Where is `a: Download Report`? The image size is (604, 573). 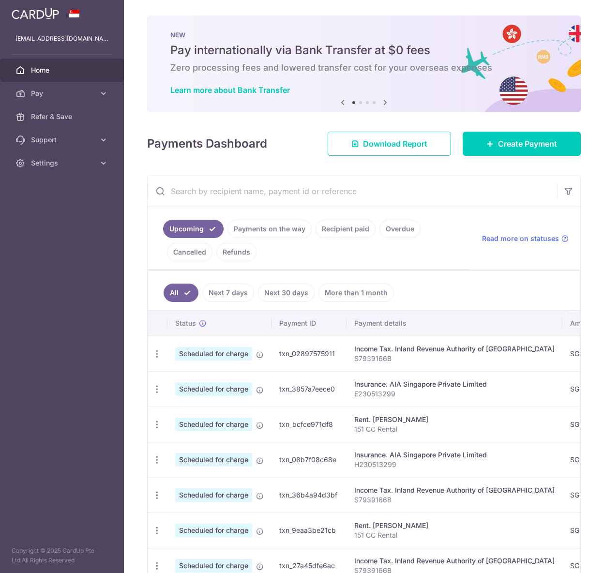 a: Download Report is located at coordinates (389, 144).